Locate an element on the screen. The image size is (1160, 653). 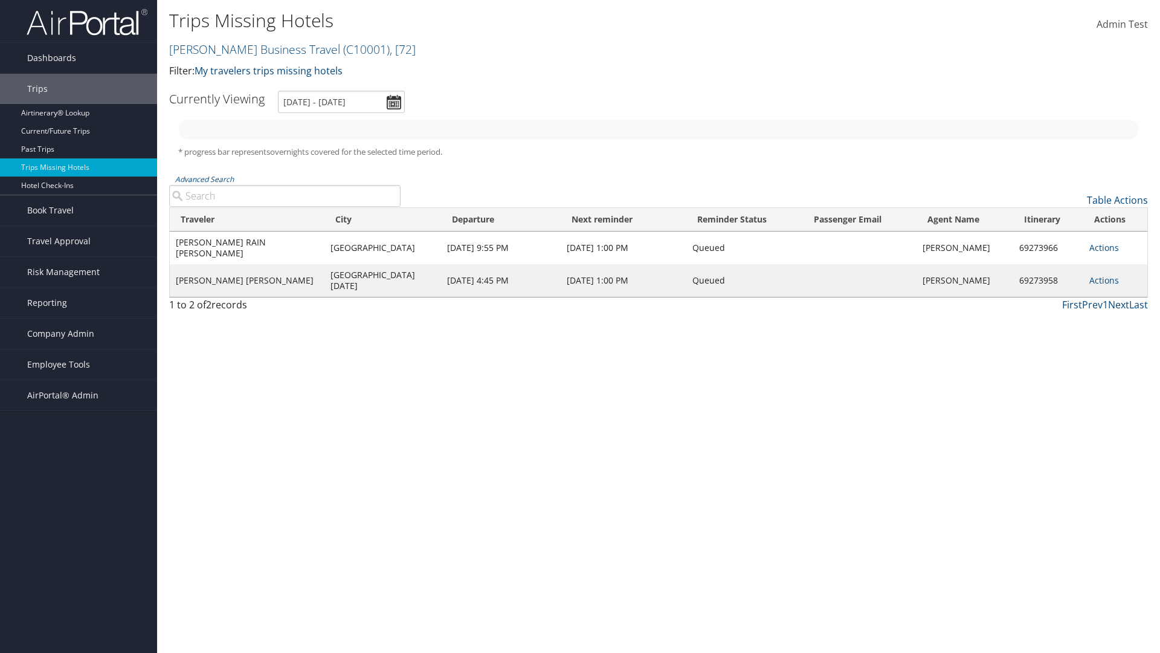
a: Admin Test is located at coordinates (1122, 25).